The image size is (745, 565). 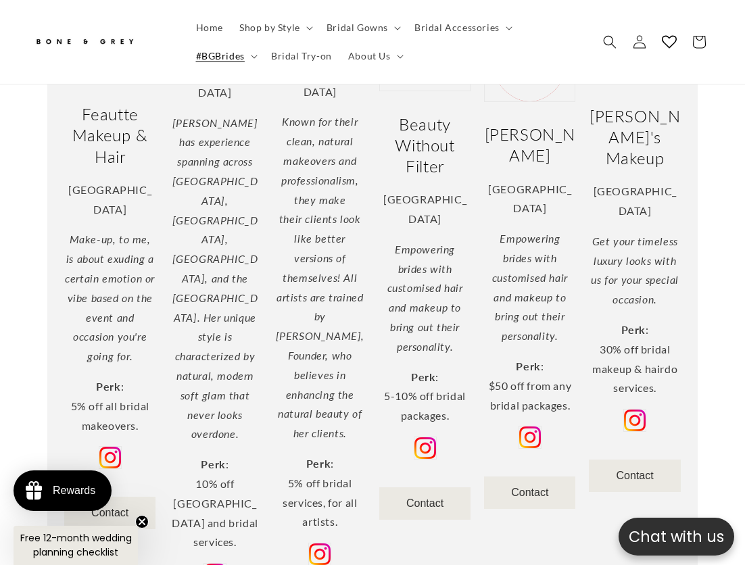 What do you see at coordinates (529, 385) in the screenshot?
I see `p: : $50 off from any bridal packages.` at bounding box center [529, 385].